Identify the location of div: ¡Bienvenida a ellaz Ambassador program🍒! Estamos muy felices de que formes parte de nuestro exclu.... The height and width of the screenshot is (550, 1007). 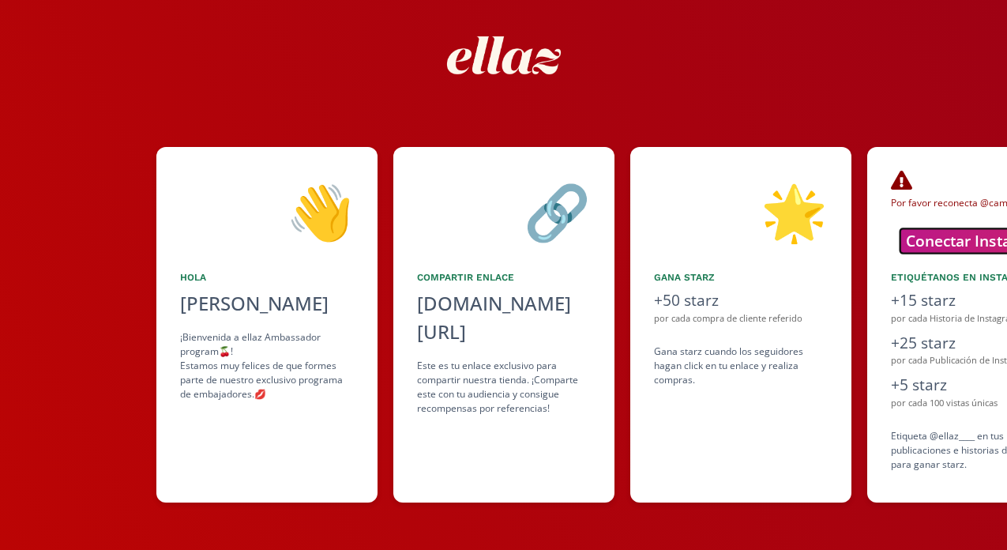
(267, 366).